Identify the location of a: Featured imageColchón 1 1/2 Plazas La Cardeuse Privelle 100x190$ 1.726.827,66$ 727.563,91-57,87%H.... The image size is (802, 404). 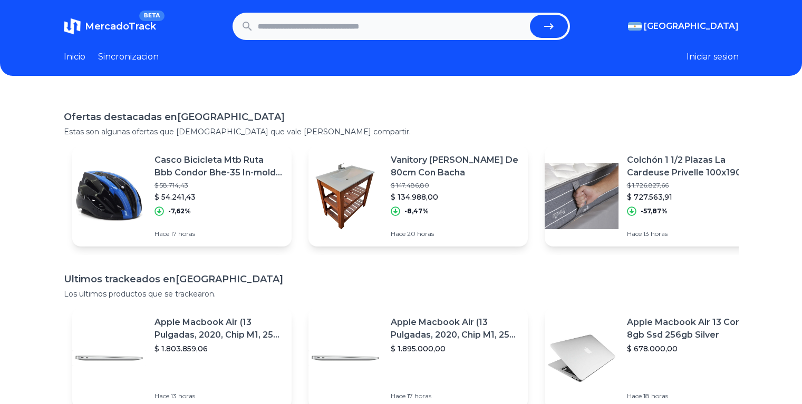
(654, 196).